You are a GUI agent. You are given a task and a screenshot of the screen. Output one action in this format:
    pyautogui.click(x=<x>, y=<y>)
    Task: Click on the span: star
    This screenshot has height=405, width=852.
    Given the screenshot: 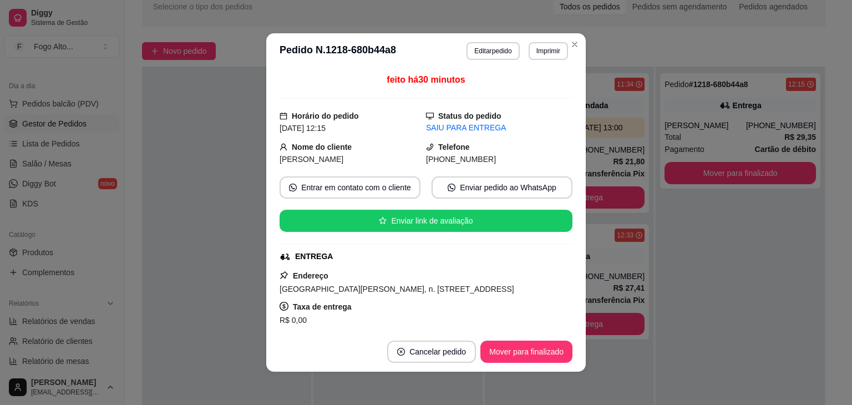 What is the action you would take?
    pyautogui.click(x=383, y=221)
    